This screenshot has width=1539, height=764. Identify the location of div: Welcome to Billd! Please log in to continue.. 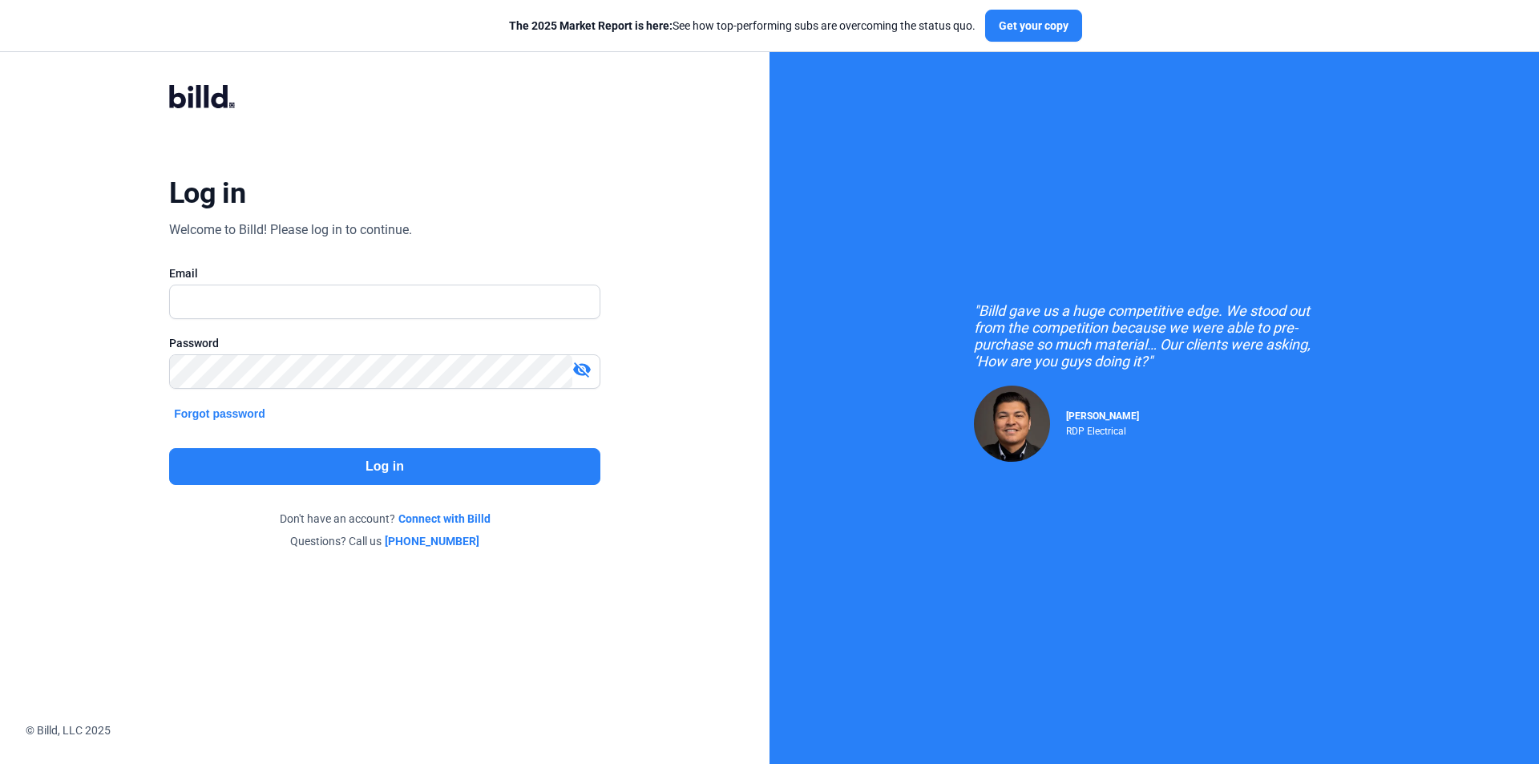
(290, 230).